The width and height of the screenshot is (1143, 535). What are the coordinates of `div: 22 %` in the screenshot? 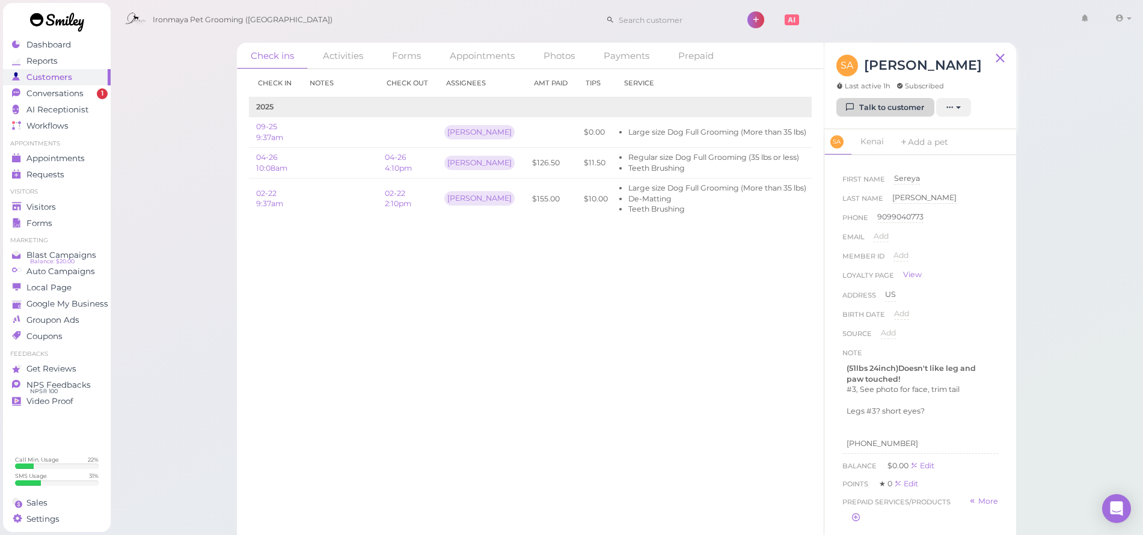 It's located at (93, 460).